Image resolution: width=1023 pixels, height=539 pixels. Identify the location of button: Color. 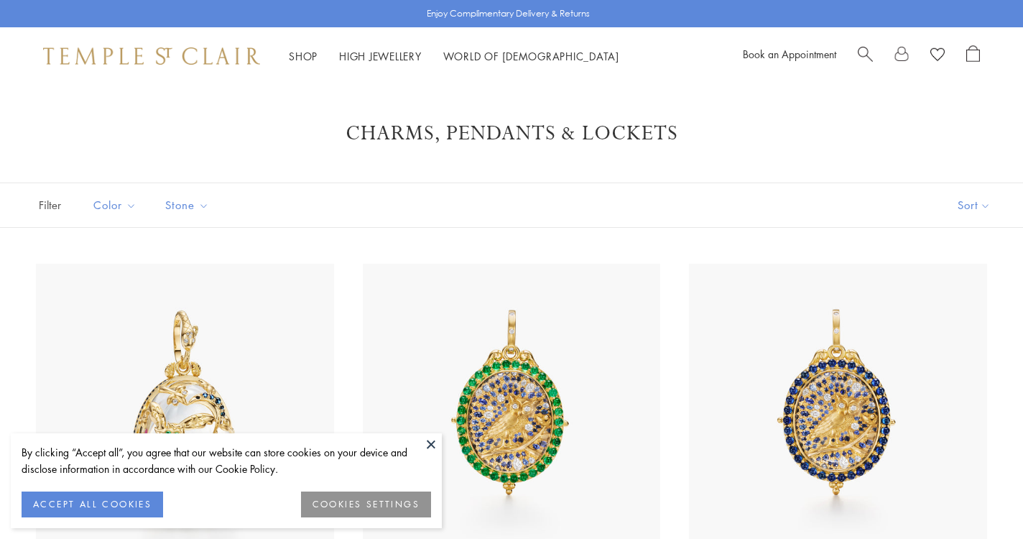
(115, 205).